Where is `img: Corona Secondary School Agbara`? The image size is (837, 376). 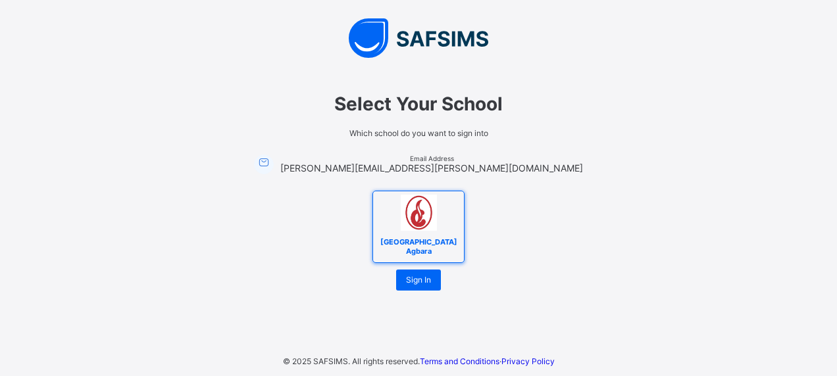
img: Corona Secondary School Agbara is located at coordinates (418, 212).